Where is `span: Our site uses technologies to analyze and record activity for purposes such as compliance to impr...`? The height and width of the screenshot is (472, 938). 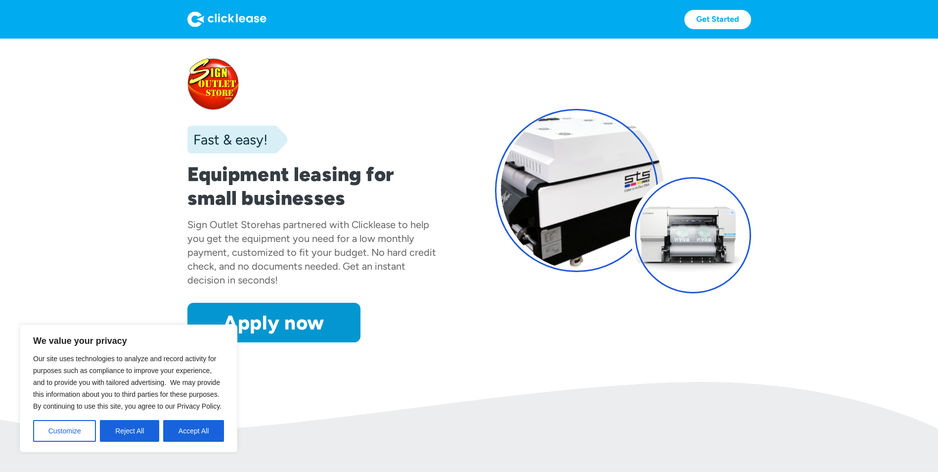 span: Our site uses technologies to analyze and record activity for purposes such as compliance to impr... is located at coordinates (127, 382).